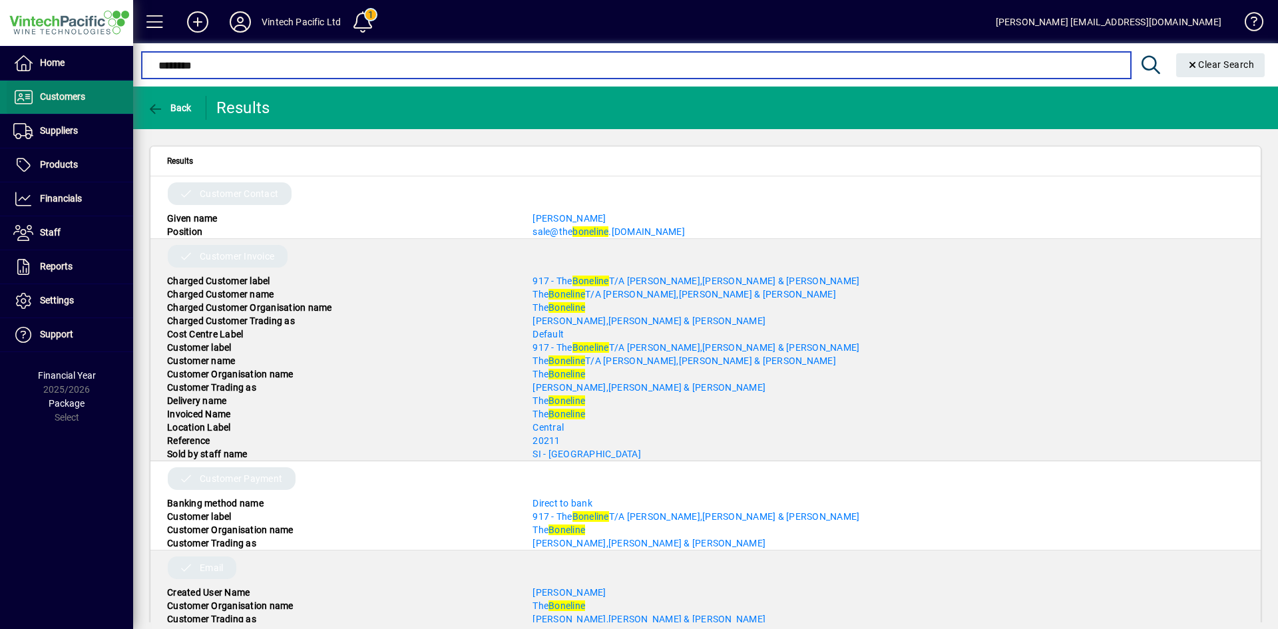 The width and height of the screenshot is (1278, 629). I want to click on span: Customer Payment, so click(241, 478).